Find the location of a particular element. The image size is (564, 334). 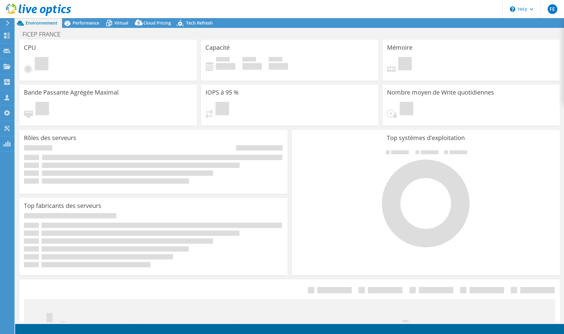

h3: Mémoire is located at coordinates (400, 48).